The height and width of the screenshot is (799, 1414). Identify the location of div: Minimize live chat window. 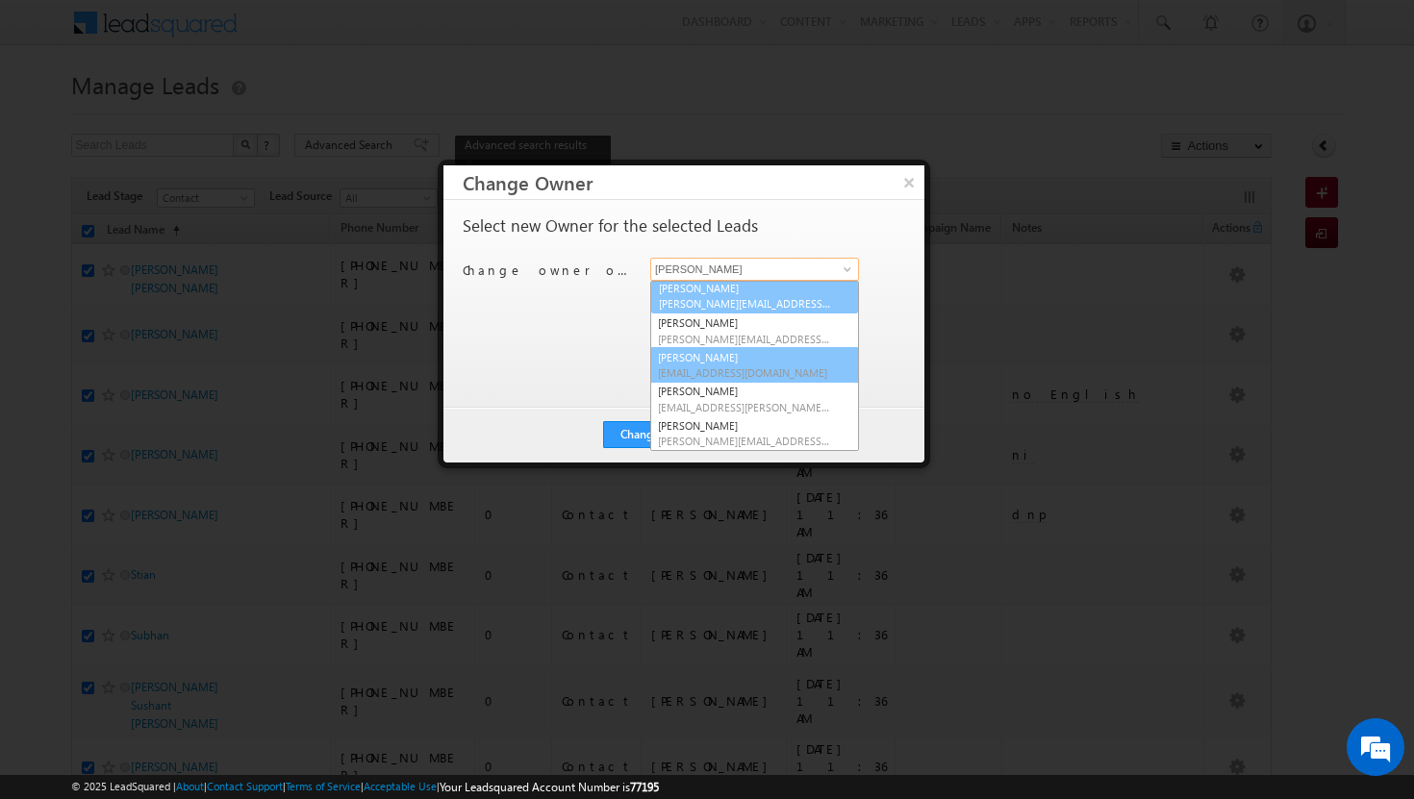
(339, 33).